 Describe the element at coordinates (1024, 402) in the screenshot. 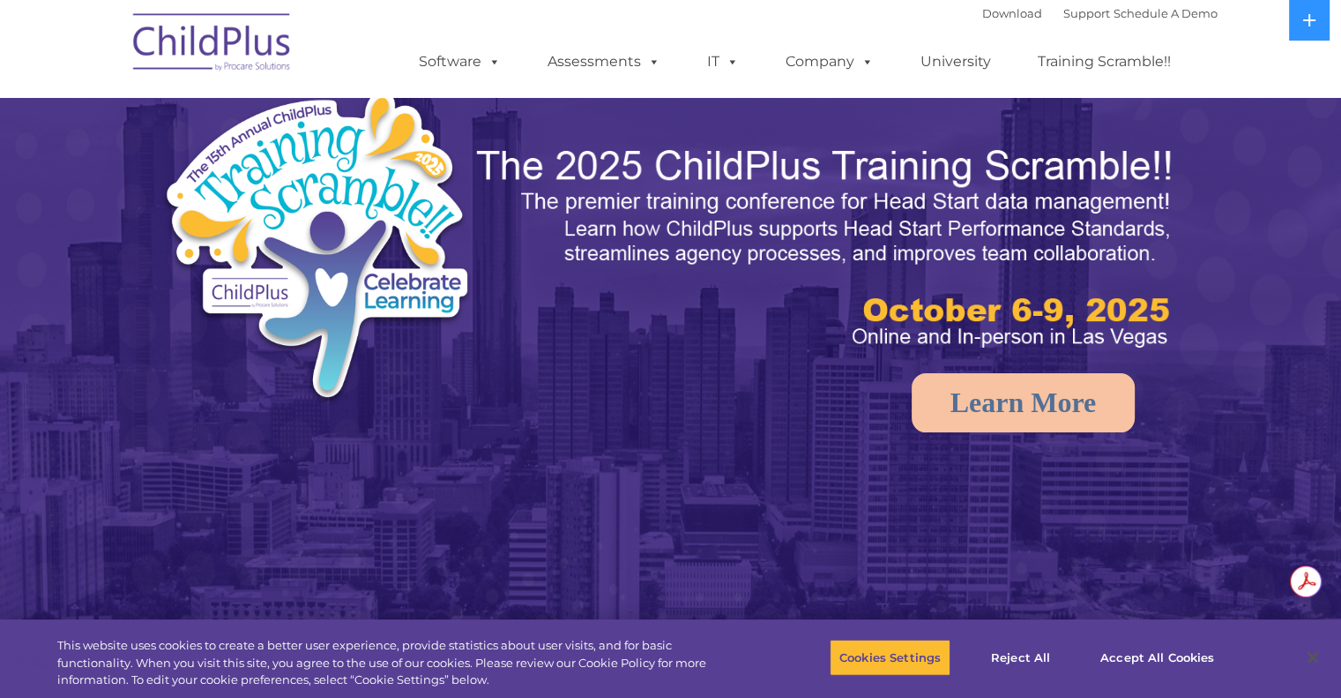

I see `a: Learn More` at that location.